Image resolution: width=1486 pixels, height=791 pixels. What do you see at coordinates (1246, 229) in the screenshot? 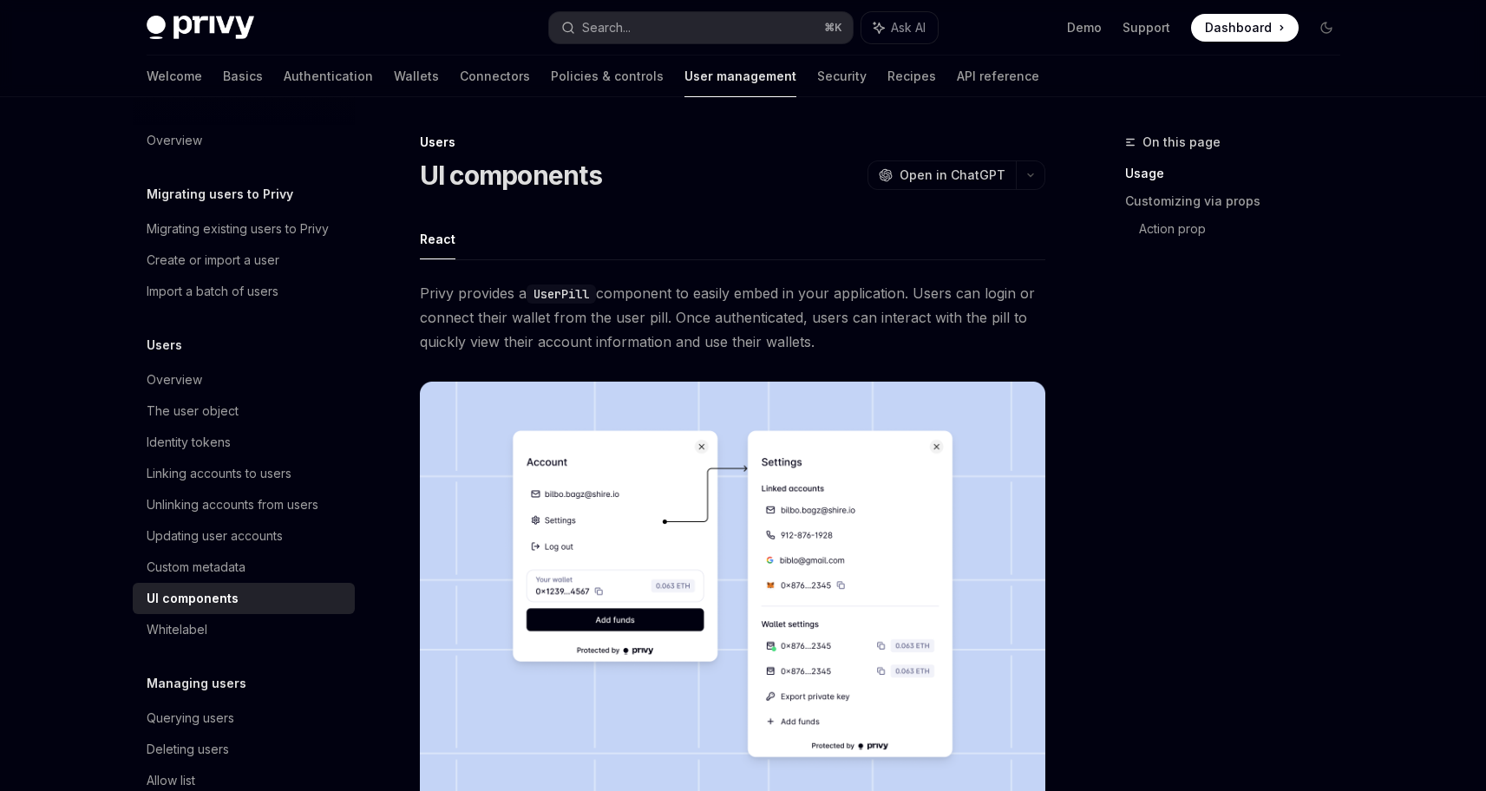
I see `a: Action prop` at bounding box center [1246, 229].